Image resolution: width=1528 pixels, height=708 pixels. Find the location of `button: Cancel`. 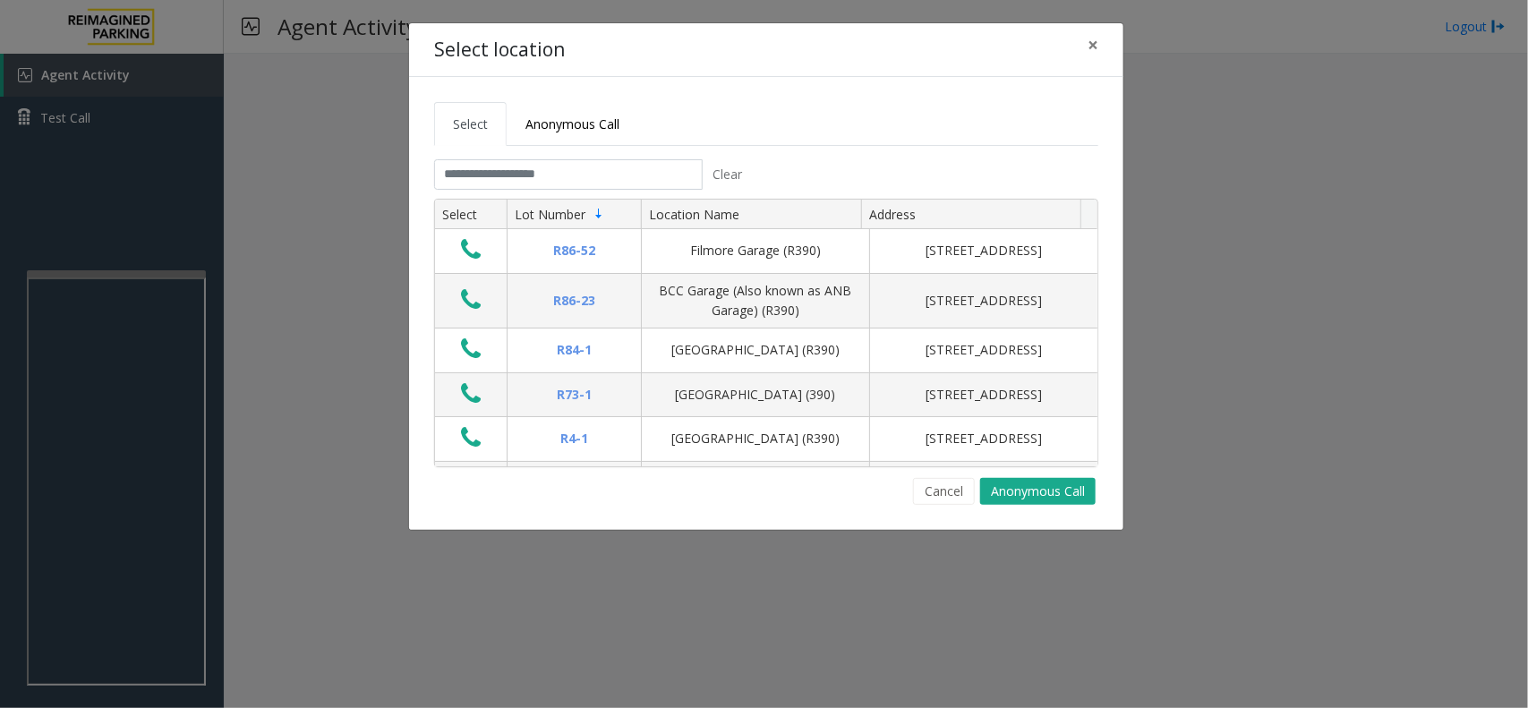

button: Cancel is located at coordinates (944, 491).